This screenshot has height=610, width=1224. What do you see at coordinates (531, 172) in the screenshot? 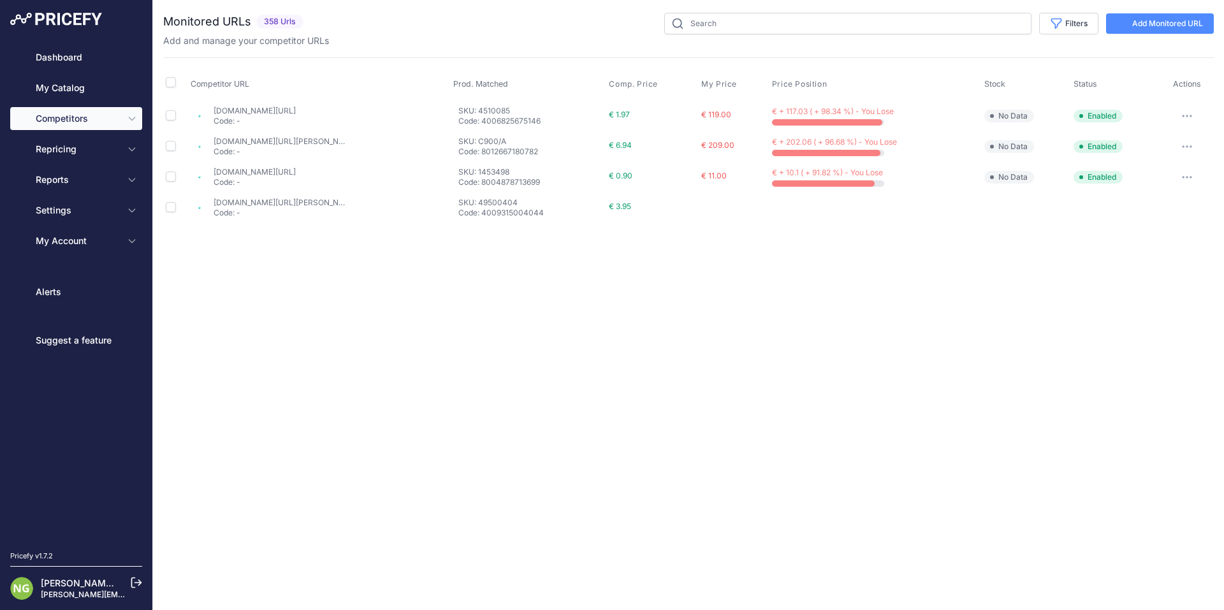
I see `p: SKU: 1453498` at bounding box center [531, 172].